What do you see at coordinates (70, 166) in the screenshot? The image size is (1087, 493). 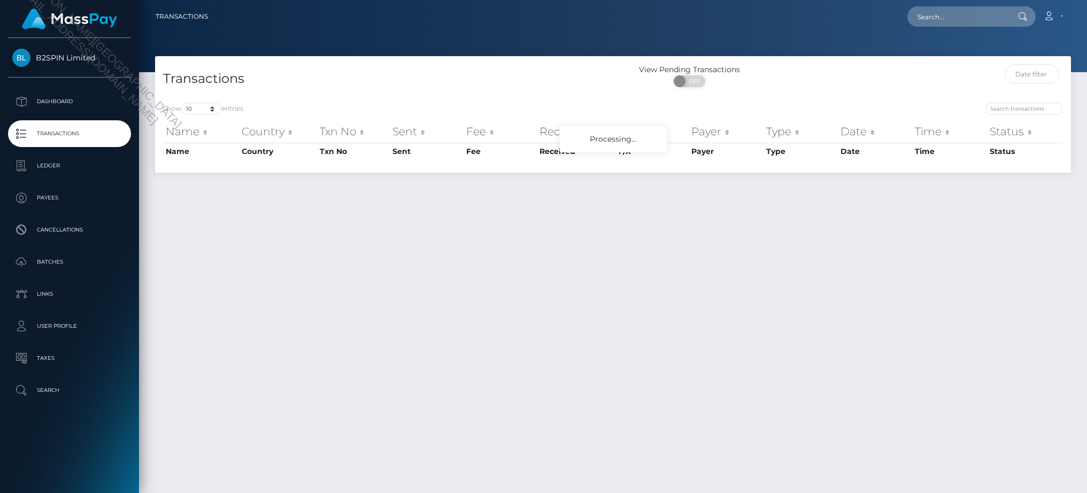 I see `a: Ledger` at bounding box center [70, 166].